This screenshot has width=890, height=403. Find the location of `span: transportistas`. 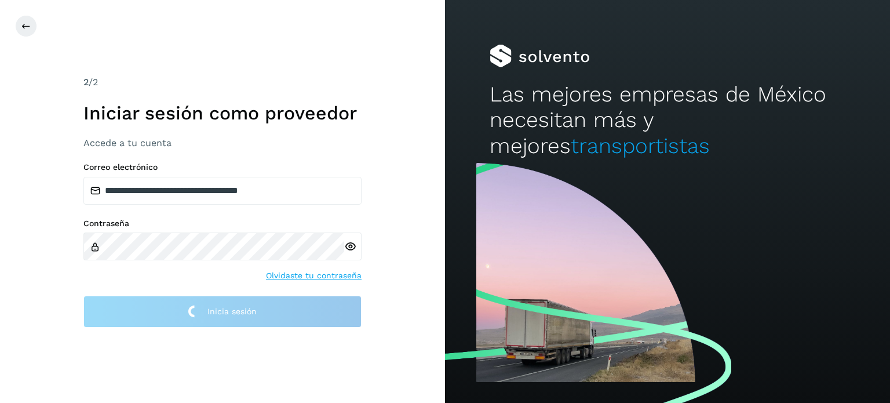

span: transportistas is located at coordinates (641, 146).